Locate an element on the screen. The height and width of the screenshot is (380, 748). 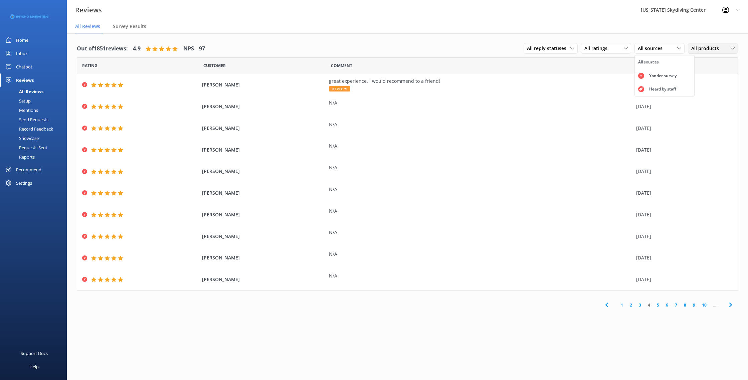
div: Home is located at coordinates (22, 40).